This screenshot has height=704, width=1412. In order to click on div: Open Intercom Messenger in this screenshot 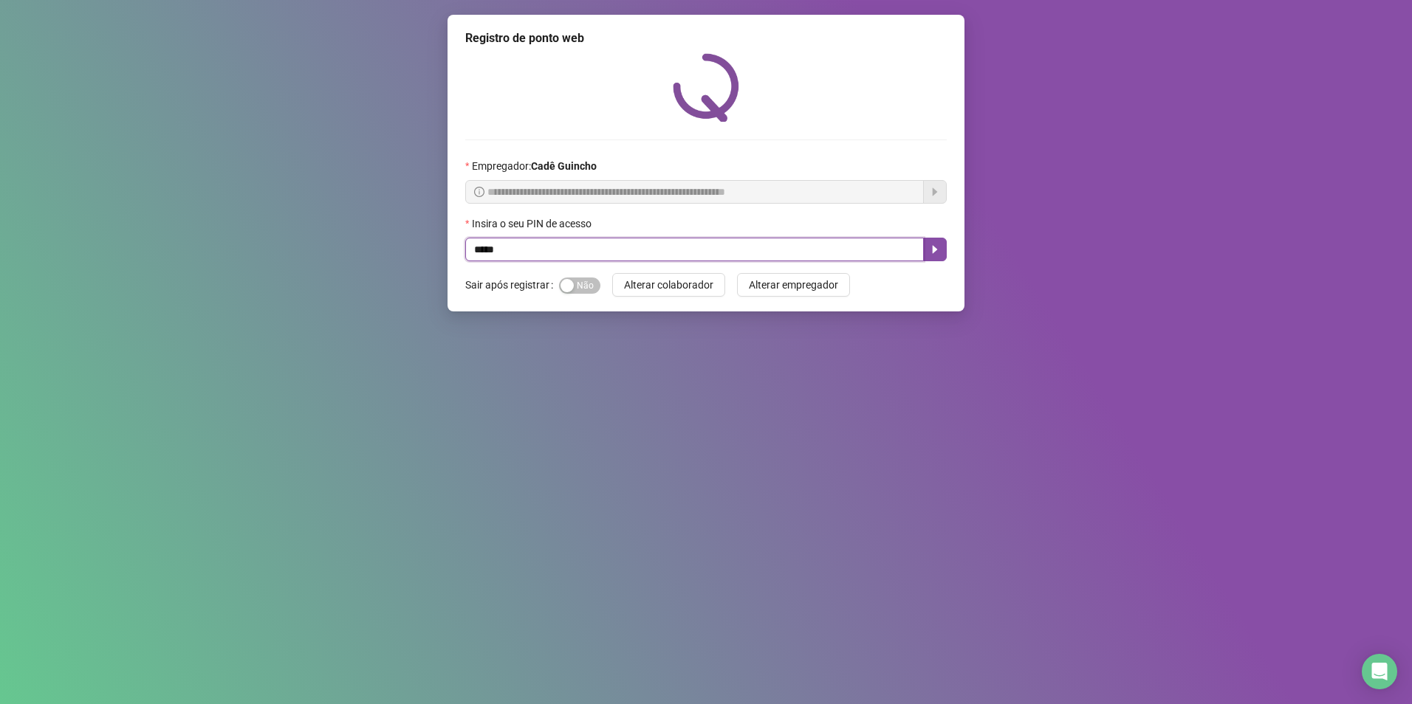, I will do `click(1379, 672)`.